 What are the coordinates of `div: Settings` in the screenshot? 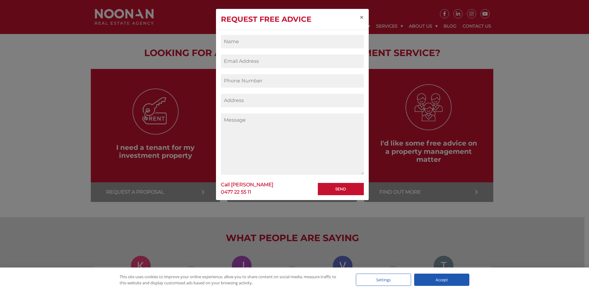 It's located at (383, 280).